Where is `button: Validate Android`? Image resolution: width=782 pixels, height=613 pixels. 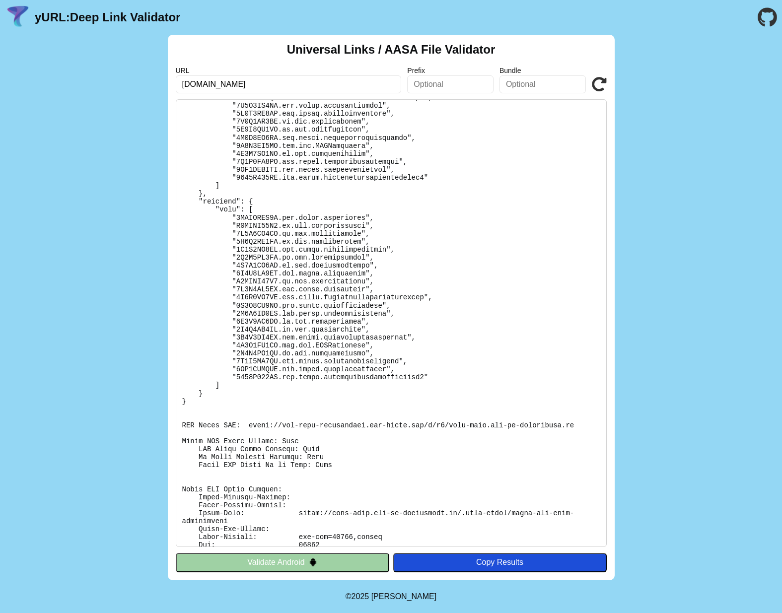
button: Validate Android is located at coordinates (282, 562).